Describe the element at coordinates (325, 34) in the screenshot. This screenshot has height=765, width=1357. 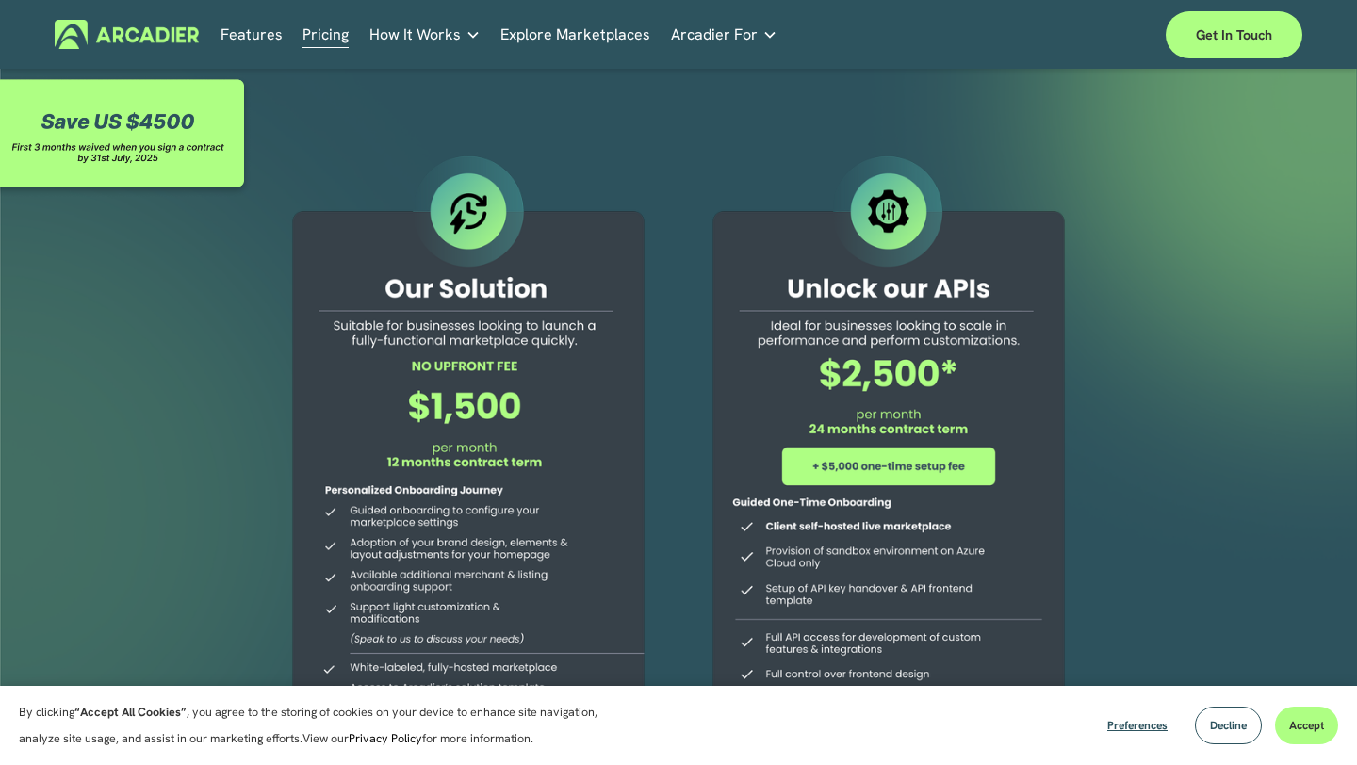
I see `a: Pricing` at that location.